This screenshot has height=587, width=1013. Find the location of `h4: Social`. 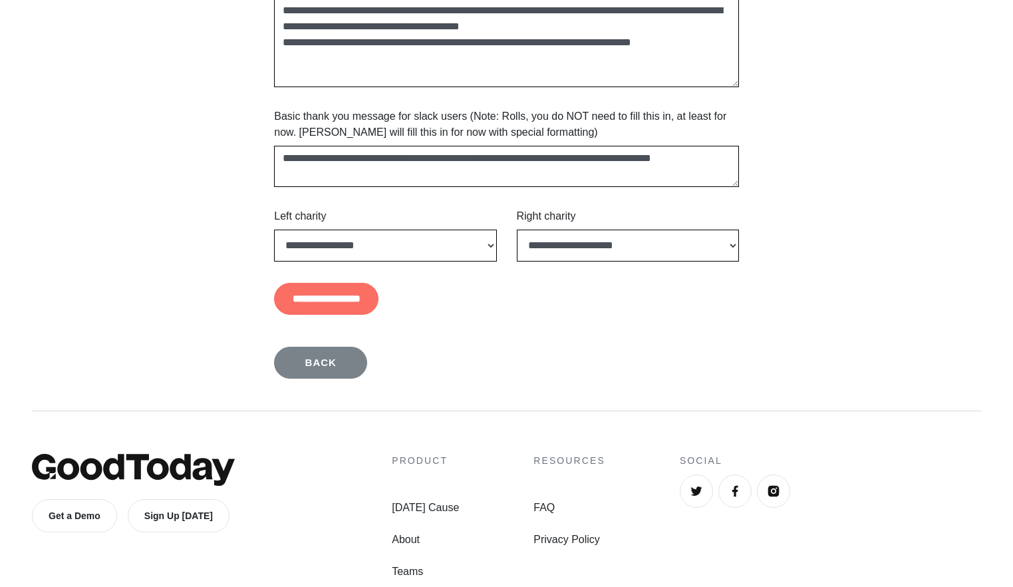

h4: Social is located at coordinates (830, 460).